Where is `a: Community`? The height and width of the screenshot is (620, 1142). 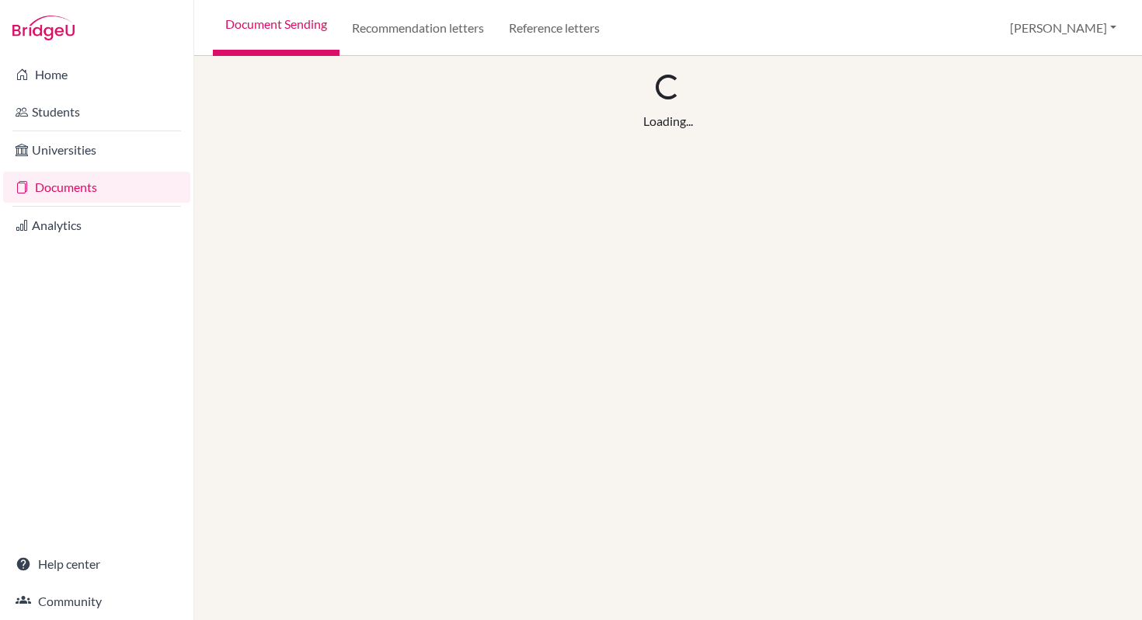
a: Community is located at coordinates (96, 601).